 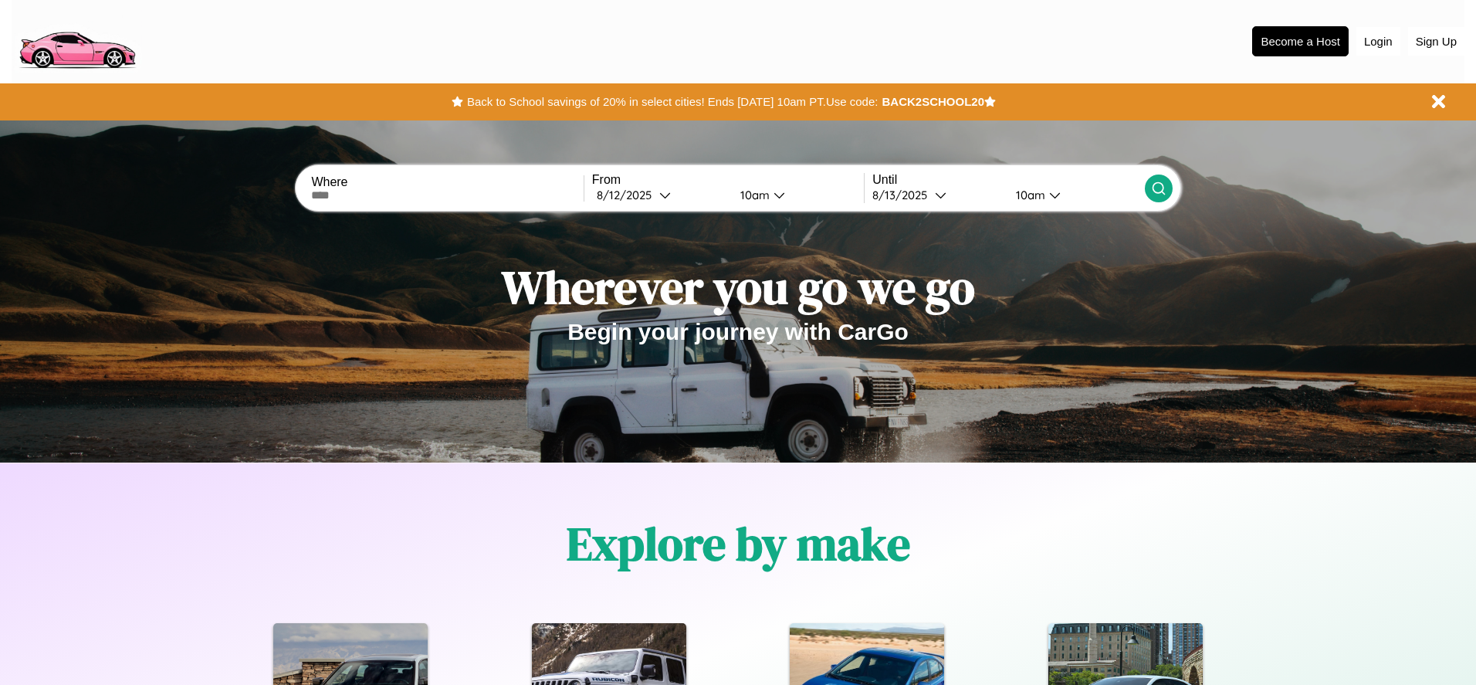 What do you see at coordinates (447, 182) in the screenshot?
I see `label: Where` at bounding box center [447, 182].